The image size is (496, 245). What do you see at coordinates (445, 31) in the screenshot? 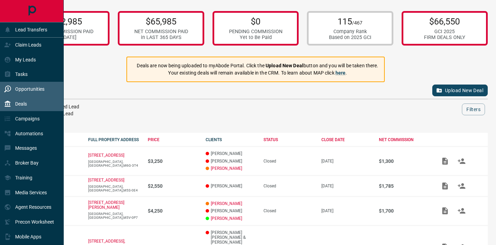
I see `div: GCI 2025` at bounding box center [445, 31].